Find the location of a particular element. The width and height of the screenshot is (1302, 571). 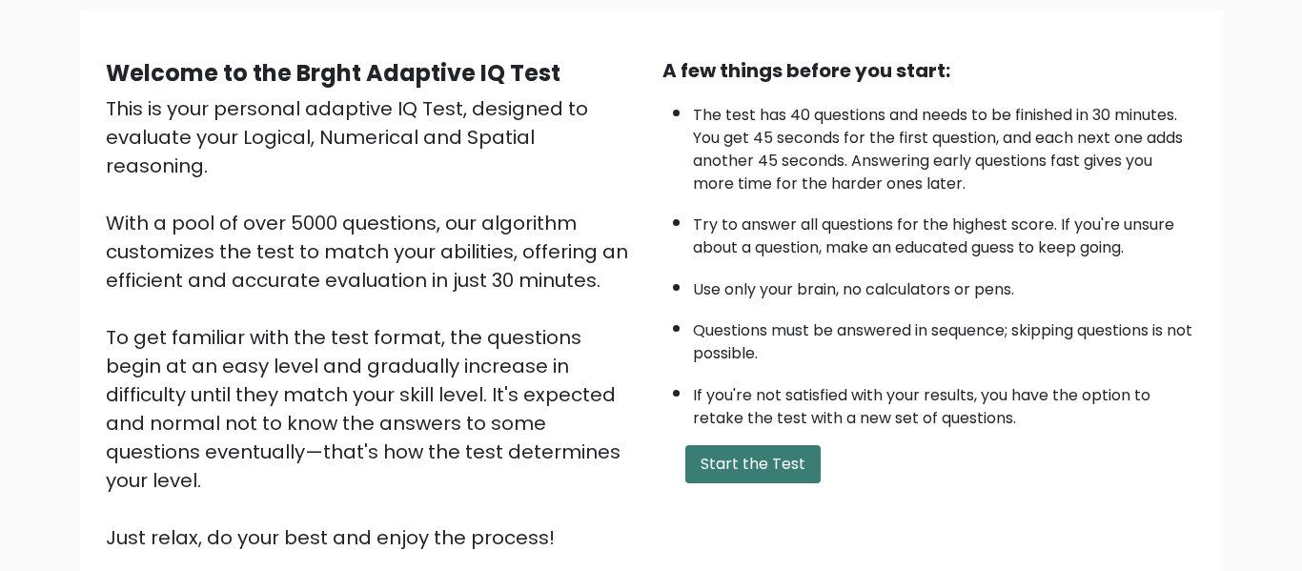

li: The test has 40 questions and needs to be finished in 30 minutes. You get 45 seconds for the firs... is located at coordinates (945, 145).